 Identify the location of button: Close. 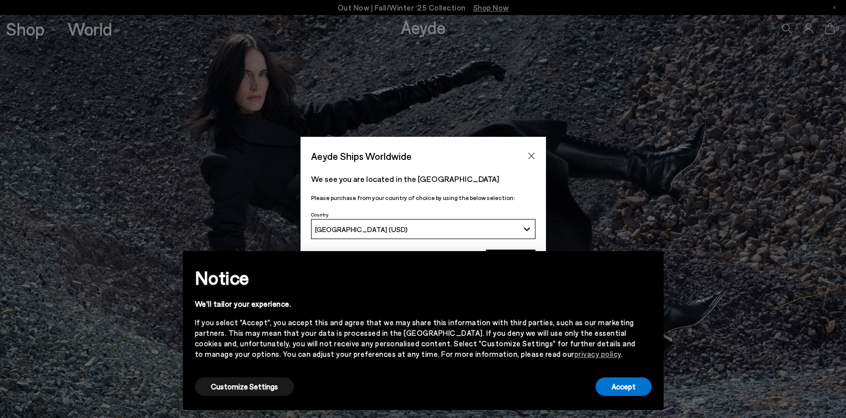
(532, 156).